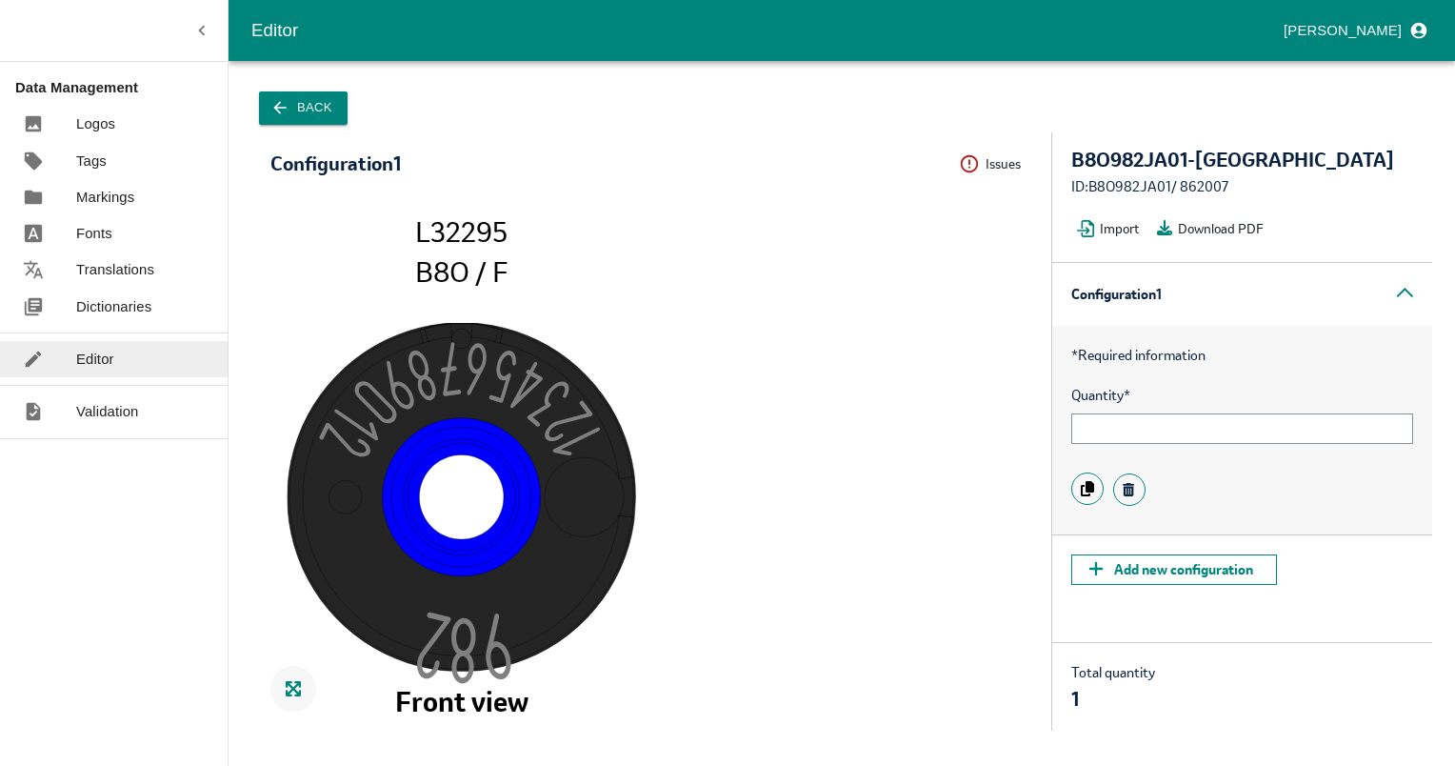 The width and height of the screenshot is (1455, 766). Describe the element at coordinates (1113, 686) in the screenshot. I see `div: Total quantity` at that location.